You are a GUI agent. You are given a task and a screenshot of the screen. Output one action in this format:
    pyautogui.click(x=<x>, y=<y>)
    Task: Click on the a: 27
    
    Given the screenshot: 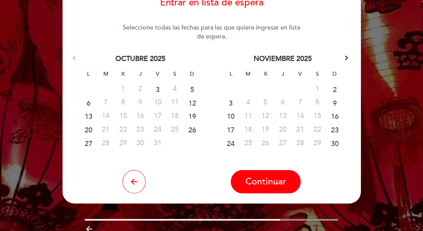 What is the action you would take?
    pyautogui.click(x=88, y=143)
    